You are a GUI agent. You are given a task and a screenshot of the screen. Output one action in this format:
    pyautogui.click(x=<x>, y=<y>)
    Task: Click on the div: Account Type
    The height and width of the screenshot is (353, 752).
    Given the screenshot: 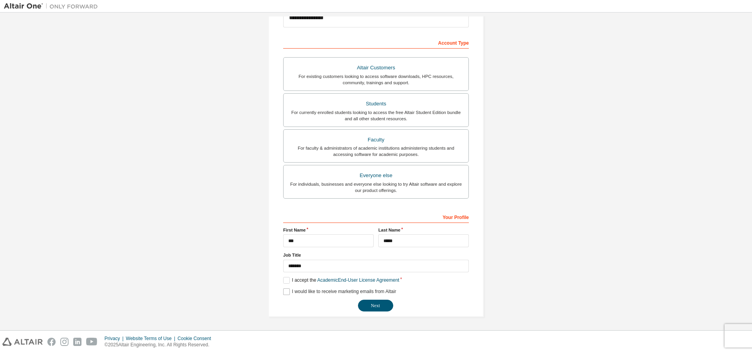 What is the action you would take?
    pyautogui.click(x=376, y=42)
    